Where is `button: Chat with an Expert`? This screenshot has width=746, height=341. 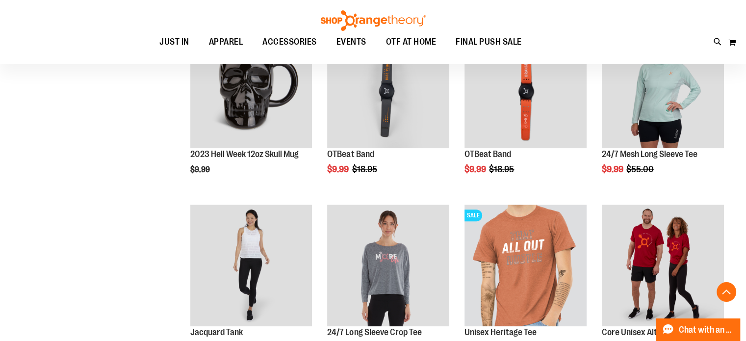 button: Chat with an Expert is located at coordinates (698, 330).